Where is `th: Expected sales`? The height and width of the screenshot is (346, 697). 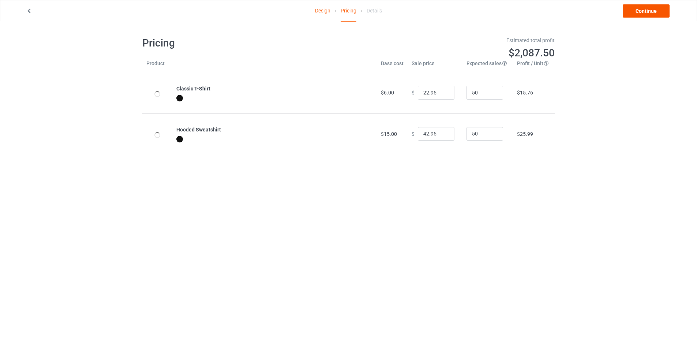 th: Expected sales is located at coordinates (488, 66).